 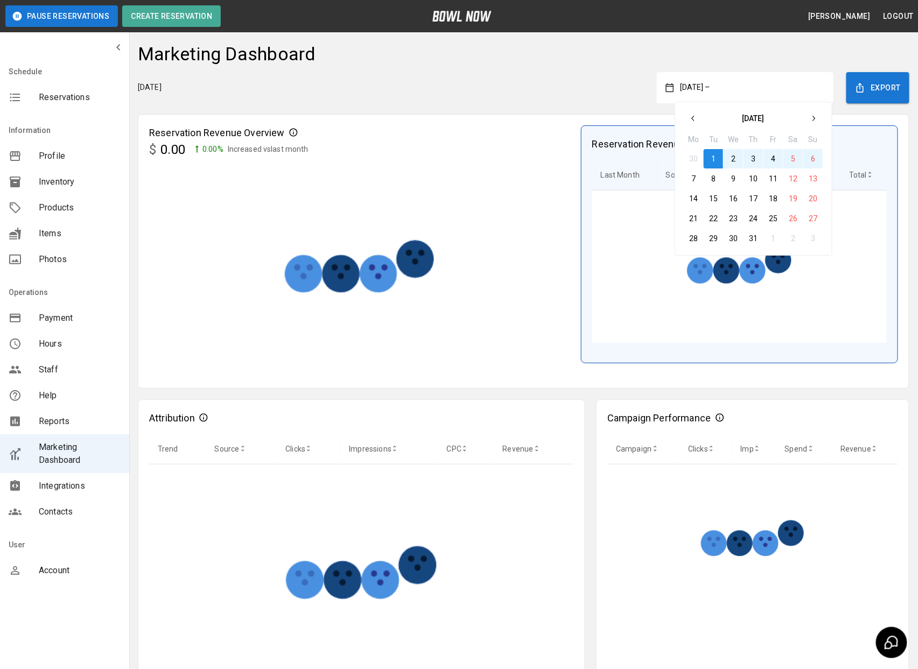 I want to click on button: 26 July 2025, so click(x=793, y=218).